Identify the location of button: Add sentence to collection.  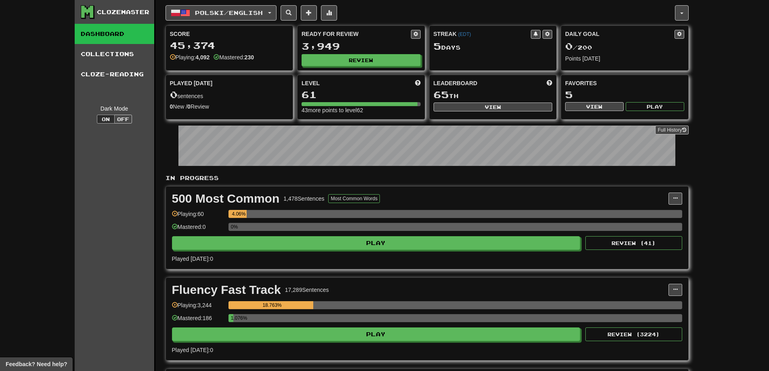
(309, 13).